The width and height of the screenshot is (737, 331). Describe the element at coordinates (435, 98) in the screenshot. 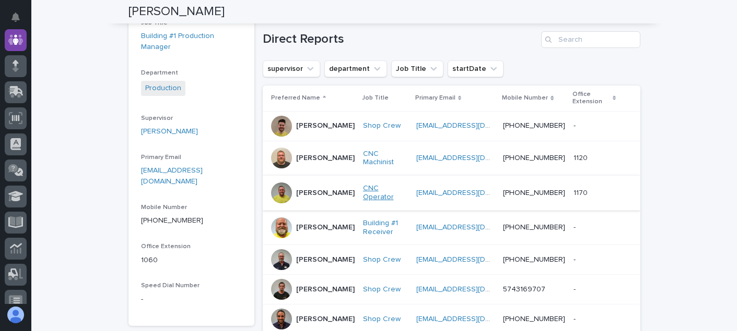

I see `p: Primary Email` at that location.